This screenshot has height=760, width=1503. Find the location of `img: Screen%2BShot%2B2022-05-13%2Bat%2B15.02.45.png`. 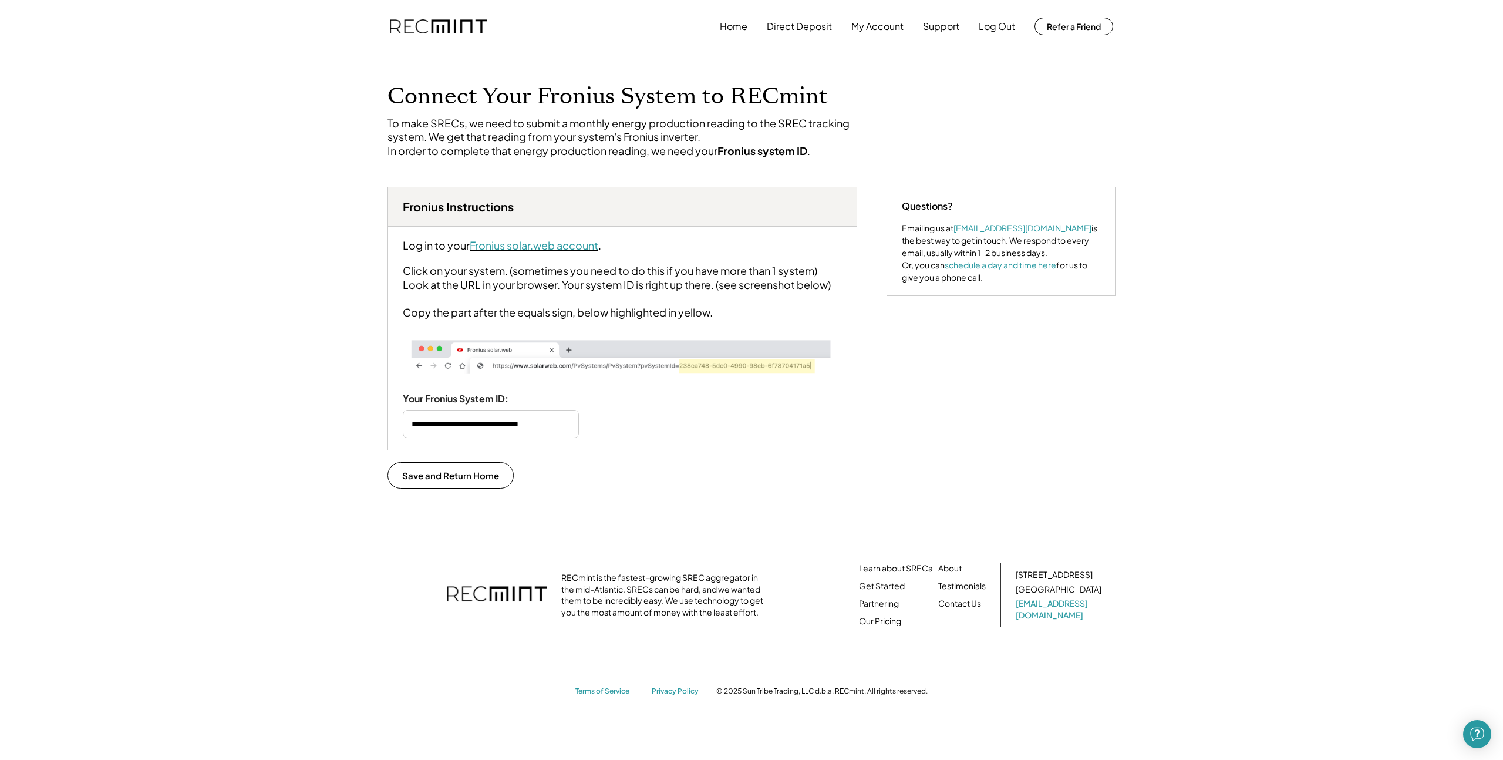

img: Screen%2BShot%2B2022-05-13%2Bat%2B15.02.45.png is located at coordinates (623, 356).